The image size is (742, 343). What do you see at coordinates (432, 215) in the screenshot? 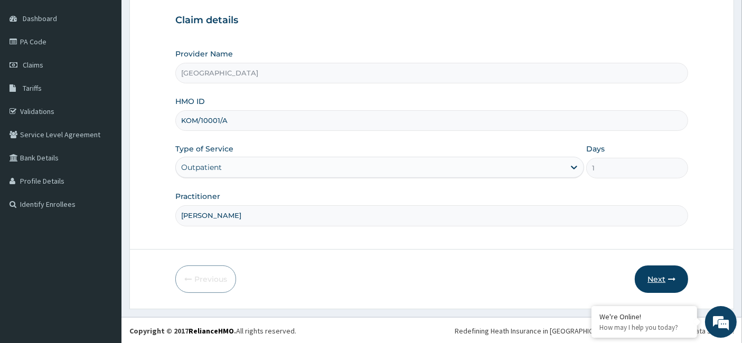
I see `input: Enter Name` at bounding box center [432, 215].